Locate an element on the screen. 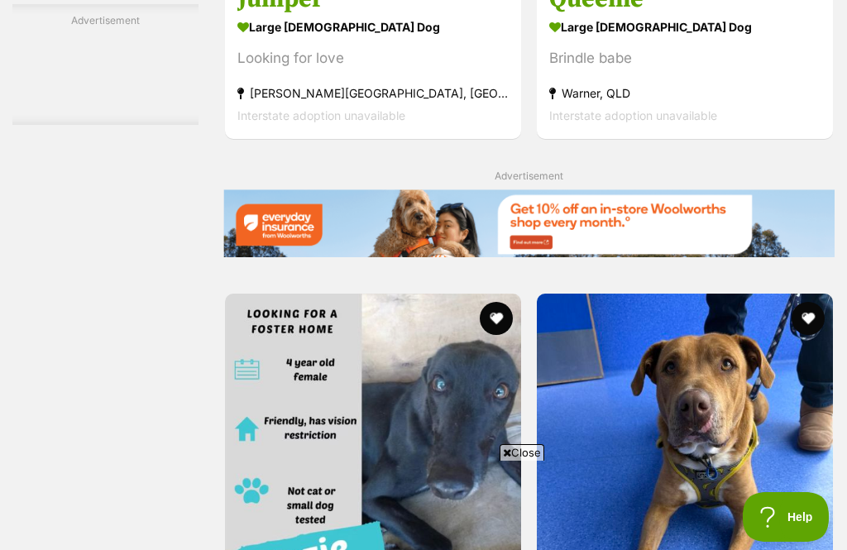 This screenshot has width=847, height=550. span: Close is located at coordinates (522, 452).